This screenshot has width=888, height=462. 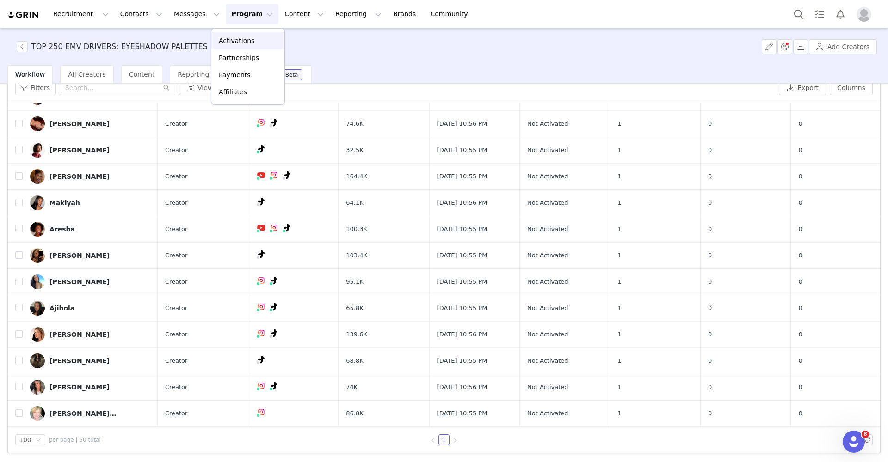 I want to click on i: icon: right, so click(x=455, y=441).